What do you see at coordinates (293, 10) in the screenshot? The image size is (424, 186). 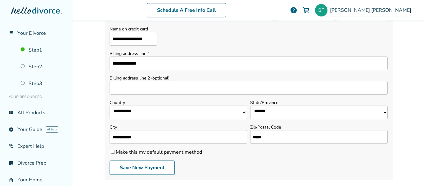 I see `a: help` at bounding box center [293, 10].